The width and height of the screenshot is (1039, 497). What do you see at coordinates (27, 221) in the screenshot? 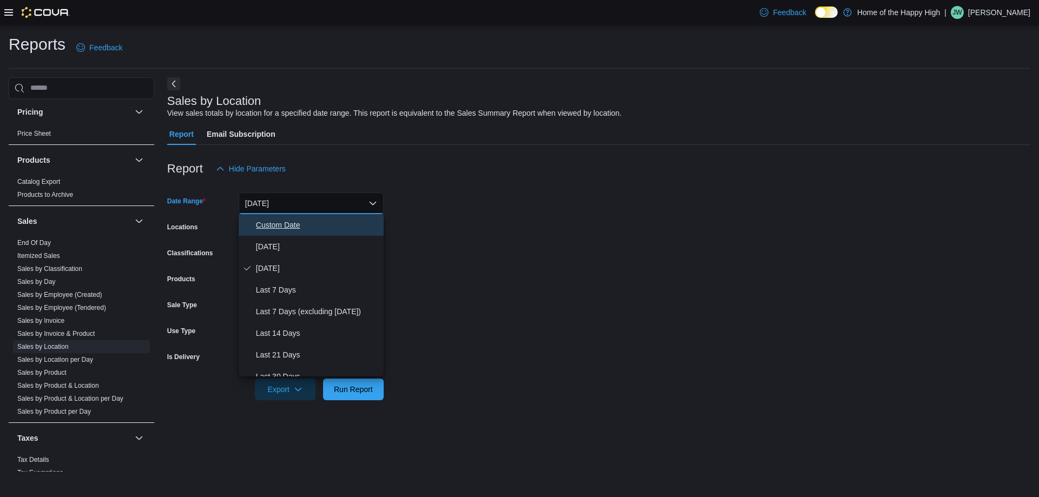
I see `h3: Sales` at bounding box center [27, 221].